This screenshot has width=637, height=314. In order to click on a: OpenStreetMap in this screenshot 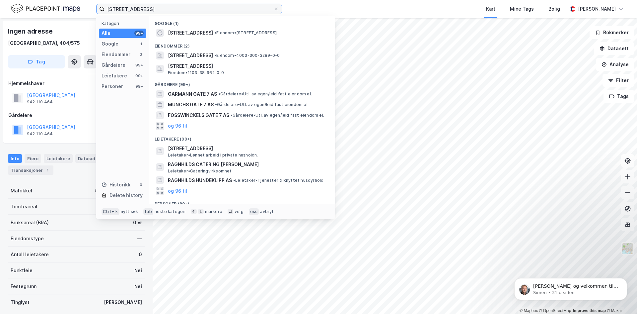, I will do `click(555, 310)`.